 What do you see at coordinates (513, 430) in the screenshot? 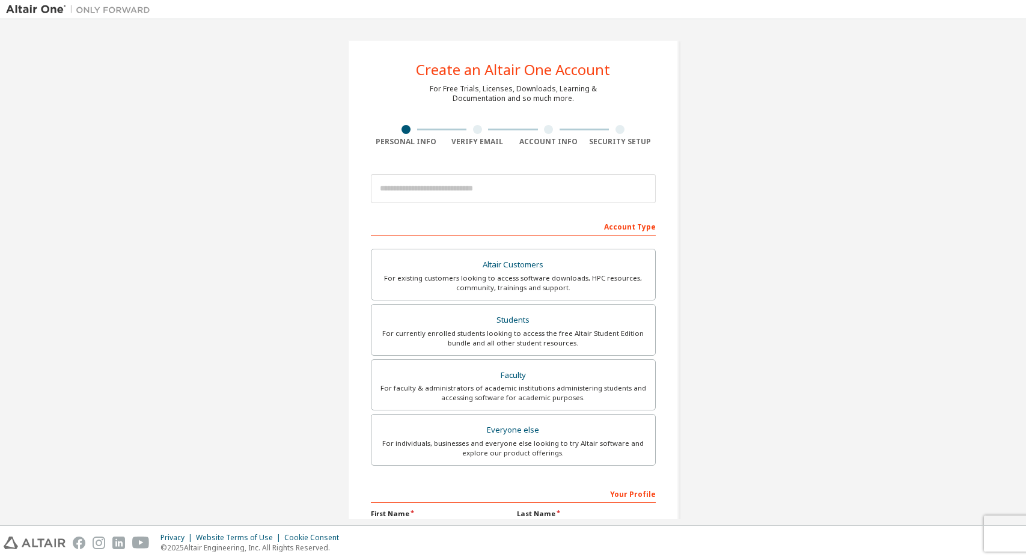
I see `div: Everyone else` at bounding box center [513, 430].